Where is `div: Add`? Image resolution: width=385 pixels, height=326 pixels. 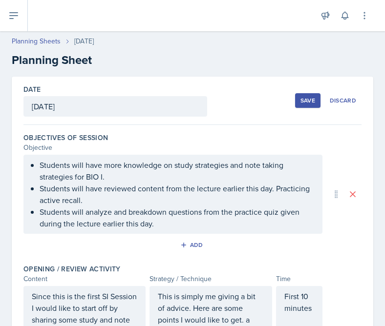 div: Add is located at coordinates (192, 245).